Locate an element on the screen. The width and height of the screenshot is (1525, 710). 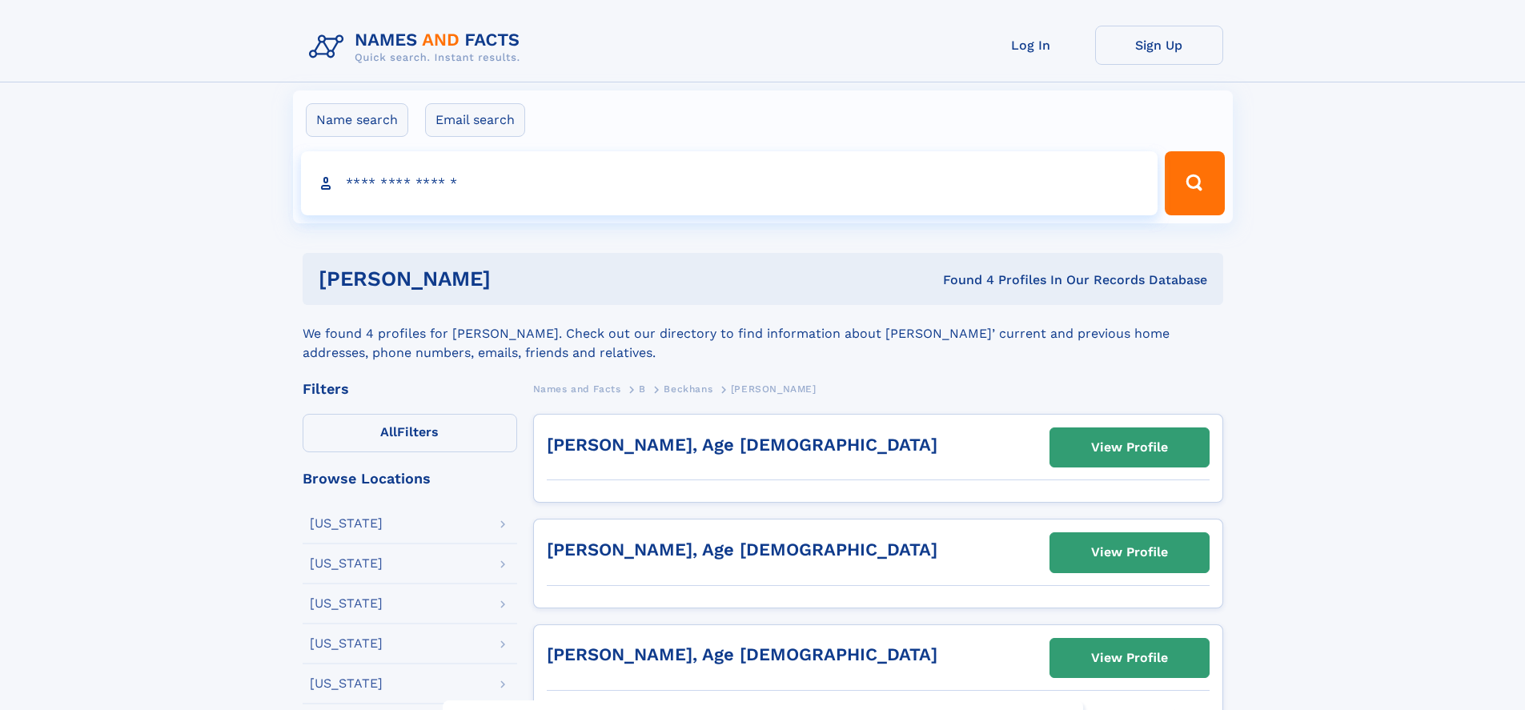
span: All is located at coordinates (388, 431).